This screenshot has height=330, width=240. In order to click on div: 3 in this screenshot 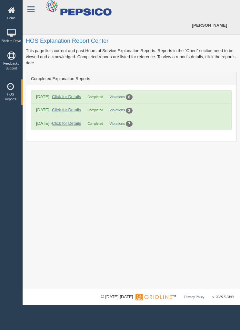, I will do `click(129, 111)`.